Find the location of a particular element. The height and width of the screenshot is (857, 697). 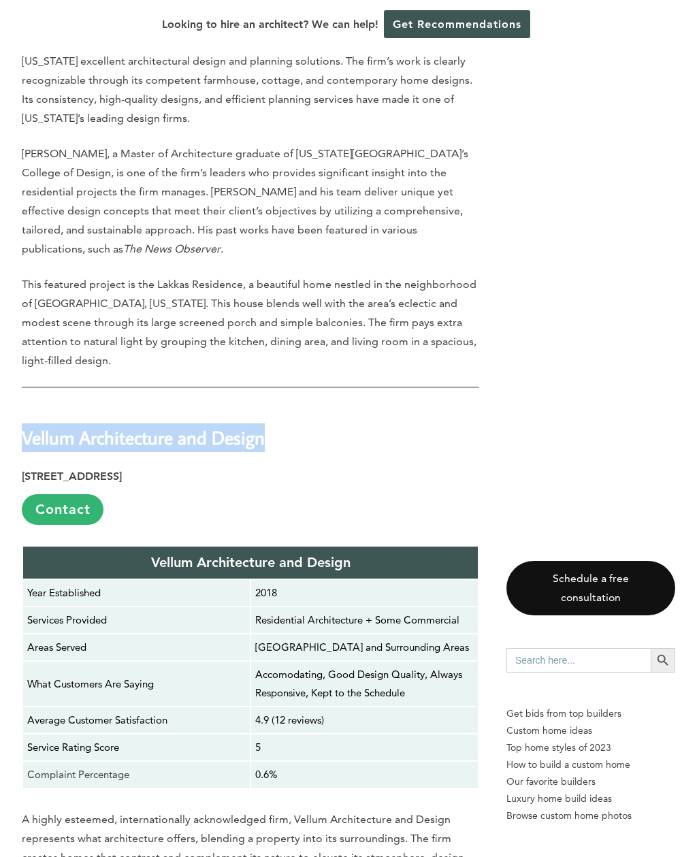

p: Get bids from top builders is located at coordinates (591, 713).